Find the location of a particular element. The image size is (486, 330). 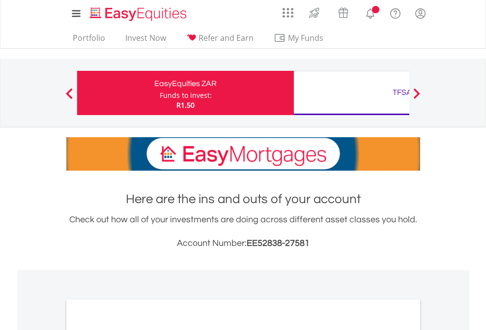

h1: Here are the ins and outs of your account is located at coordinates (243, 199).